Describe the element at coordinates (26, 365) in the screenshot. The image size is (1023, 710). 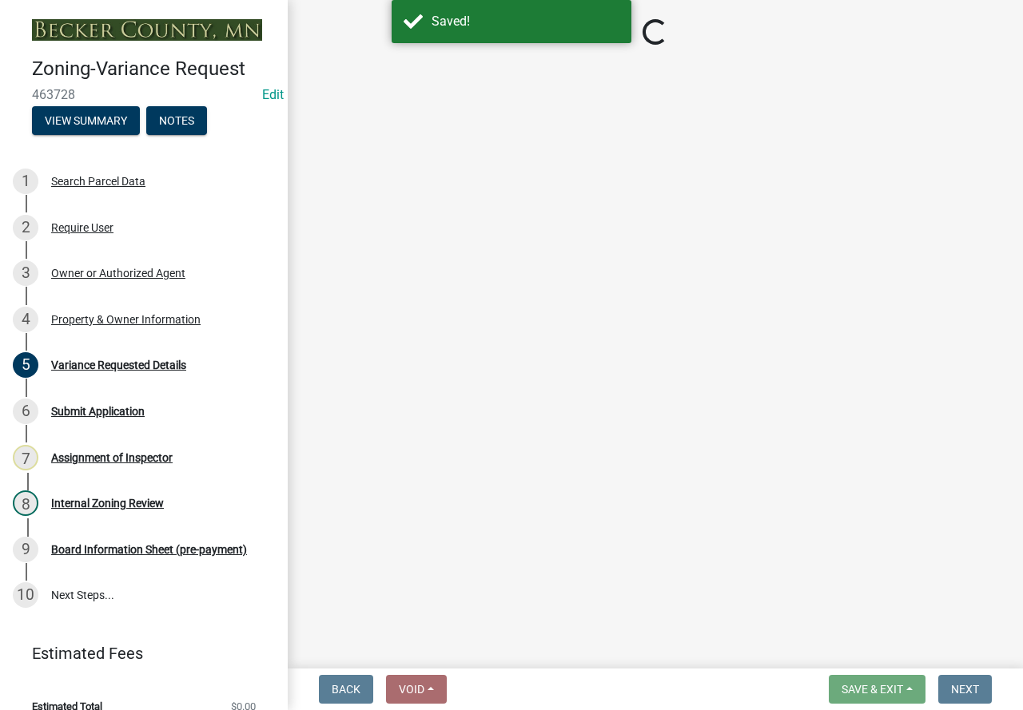
I see `div: 5` at that location.